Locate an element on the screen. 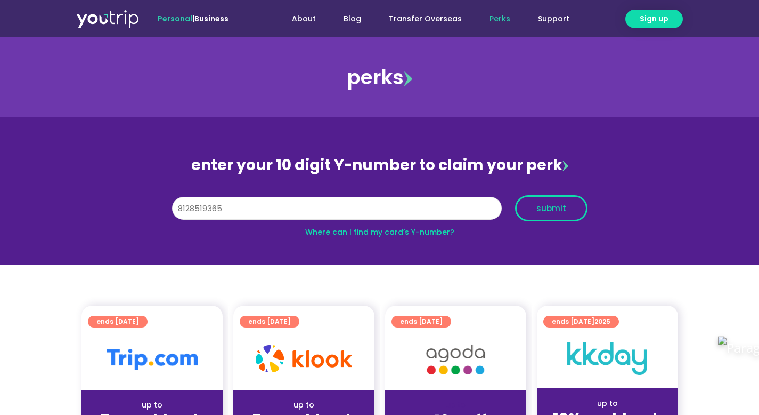 The image size is (759, 415). span: 2025 is located at coordinates (603, 321).